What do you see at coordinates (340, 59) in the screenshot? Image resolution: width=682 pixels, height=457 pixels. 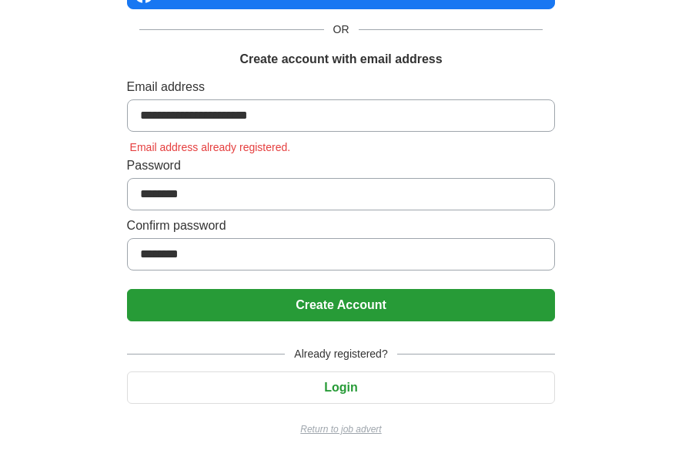 I see `h1: Create account with email address` at bounding box center [340, 59].